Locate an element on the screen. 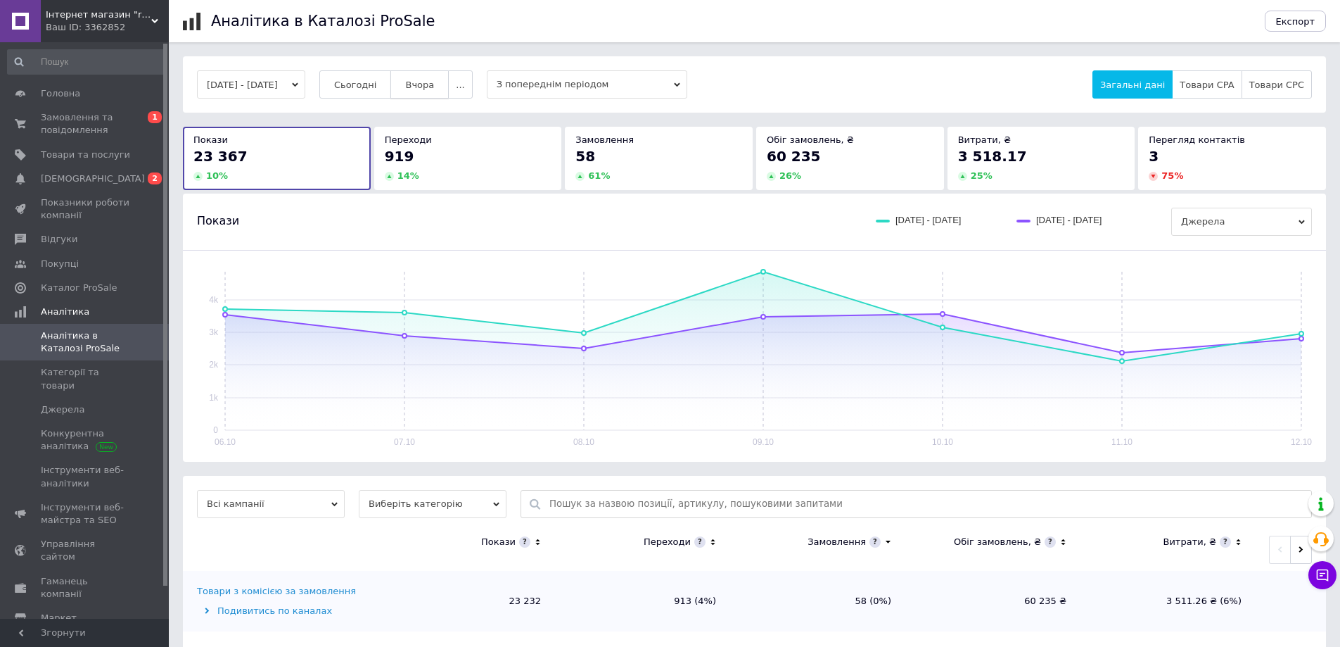  span: Всі кампанії is located at coordinates (271, 504).